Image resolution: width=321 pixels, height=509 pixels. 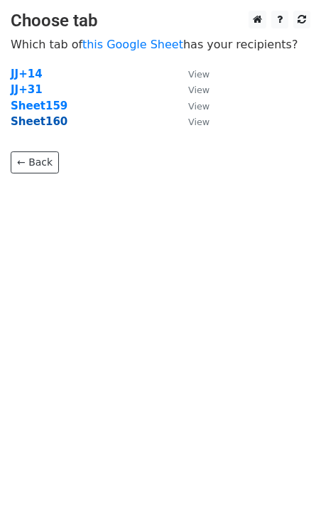 I want to click on p: Which tab of has your recipients?, so click(x=161, y=44).